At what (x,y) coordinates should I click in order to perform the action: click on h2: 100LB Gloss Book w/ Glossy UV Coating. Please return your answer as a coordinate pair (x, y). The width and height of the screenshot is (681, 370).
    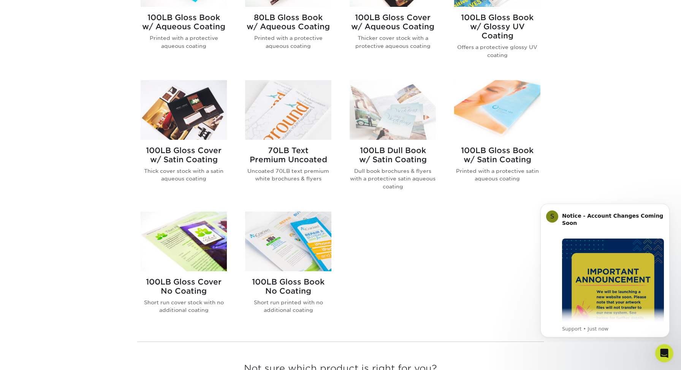
    Looking at the image, I should click on (497, 27).